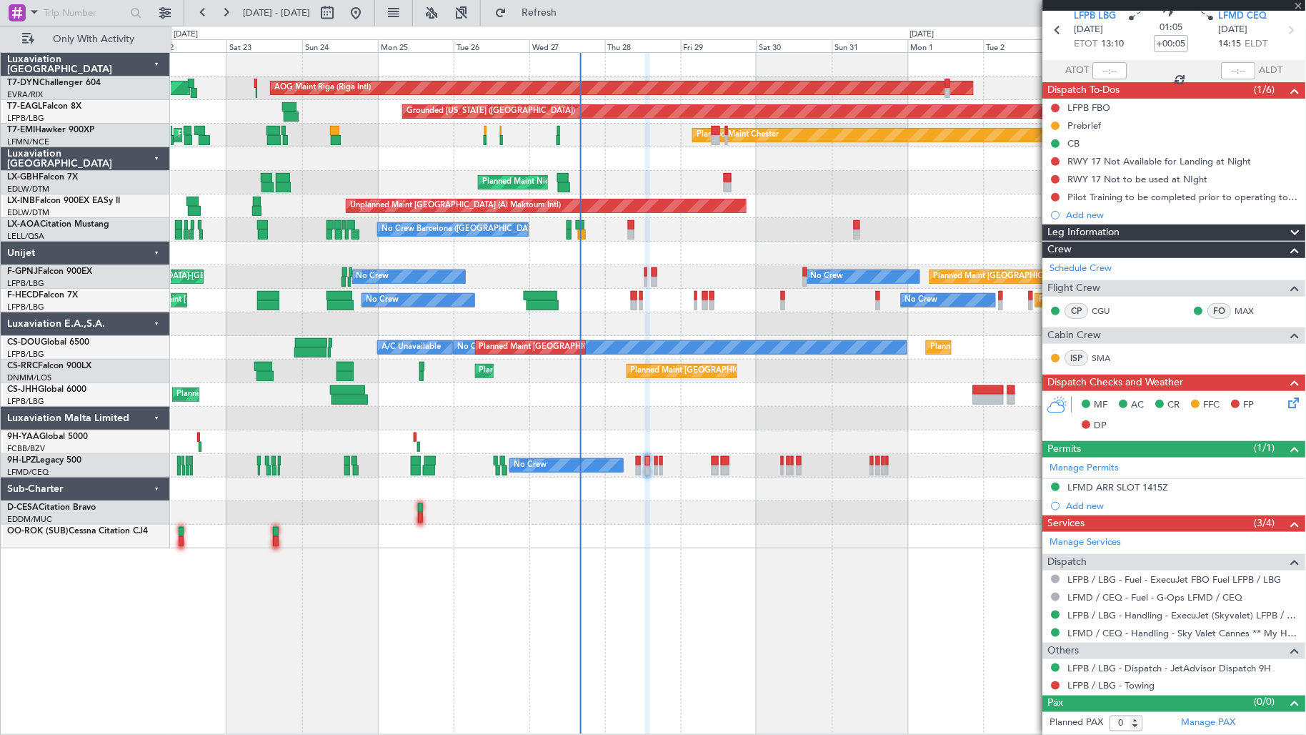 This screenshot has width=1306, height=735. I want to click on button: Only With Activity, so click(85, 39).